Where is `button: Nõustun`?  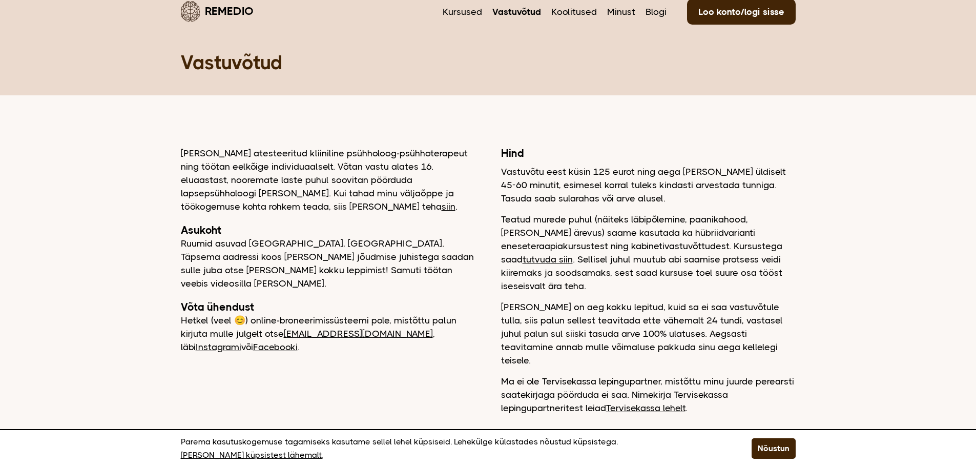
button: Nõustun is located at coordinates (773, 448).